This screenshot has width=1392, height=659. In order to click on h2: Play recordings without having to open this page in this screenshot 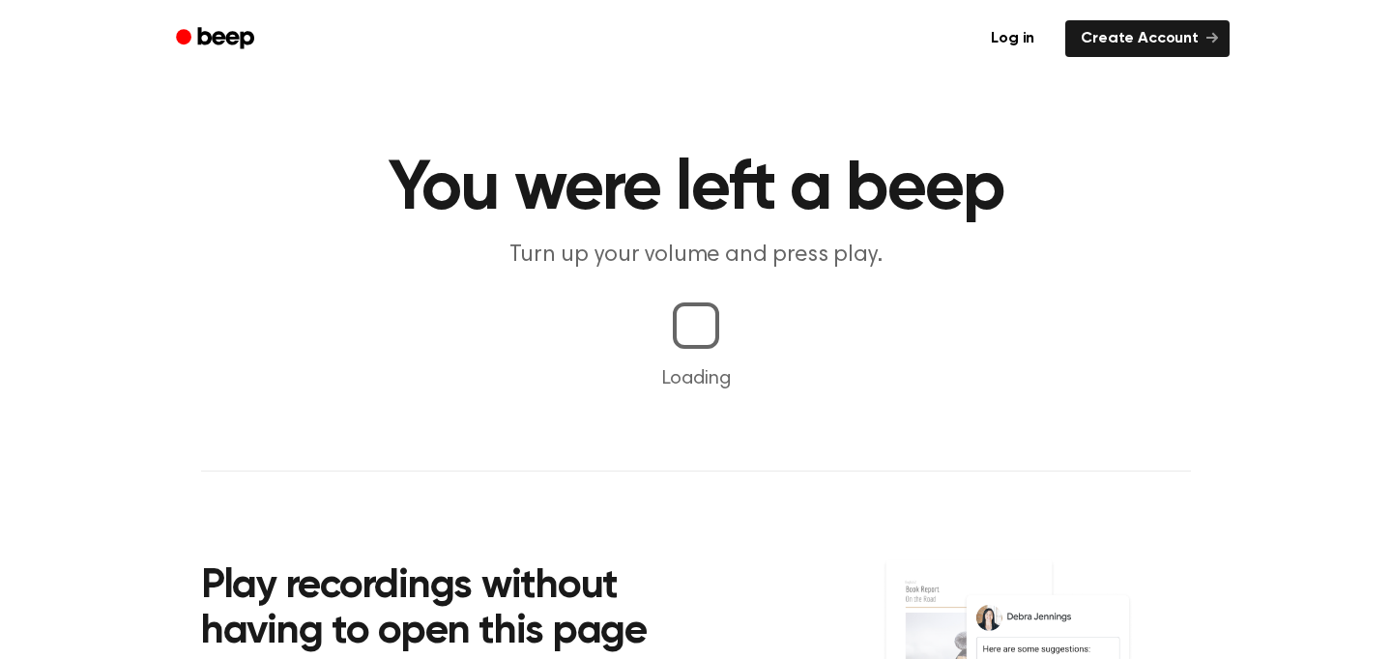, I will do `click(461, 610)`.